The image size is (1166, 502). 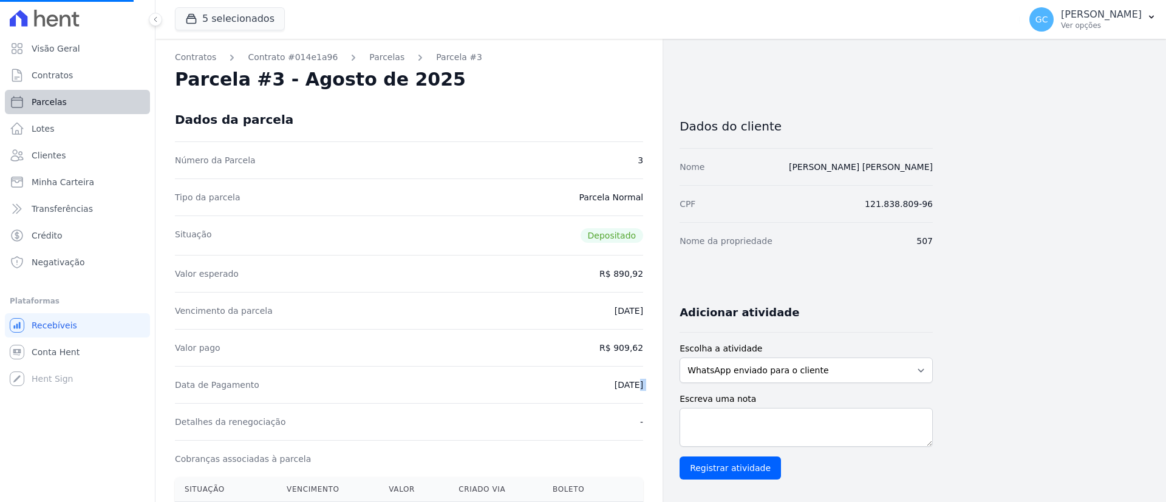 What do you see at coordinates (77, 352) in the screenshot?
I see `a: Conta Hent` at bounding box center [77, 352].